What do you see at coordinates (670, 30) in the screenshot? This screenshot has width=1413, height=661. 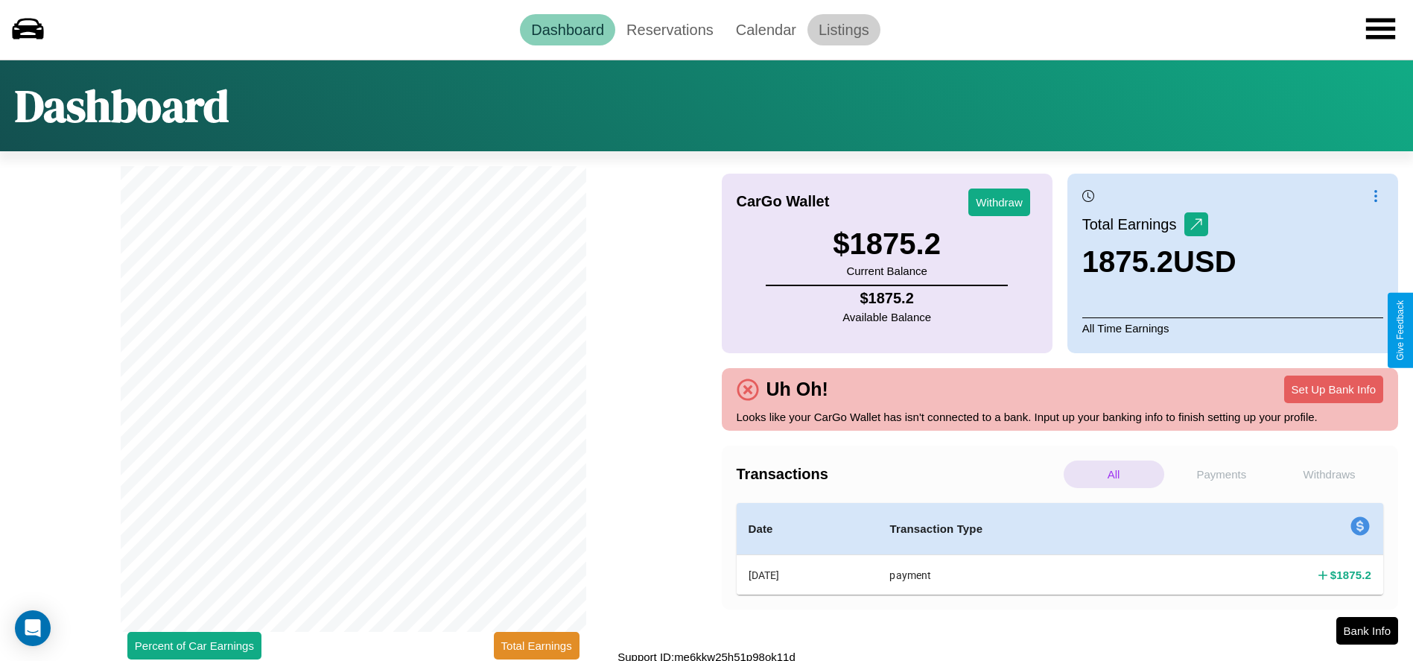 I see `a: Reservations` at bounding box center [670, 30].